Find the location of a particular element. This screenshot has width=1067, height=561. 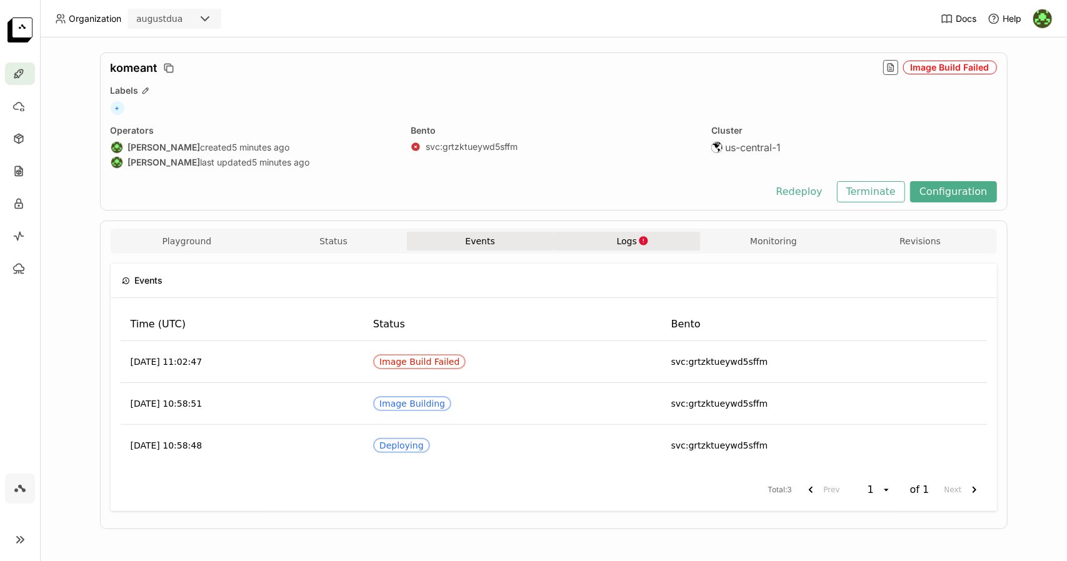

span: Total : 3 is located at coordinates (779, 490).